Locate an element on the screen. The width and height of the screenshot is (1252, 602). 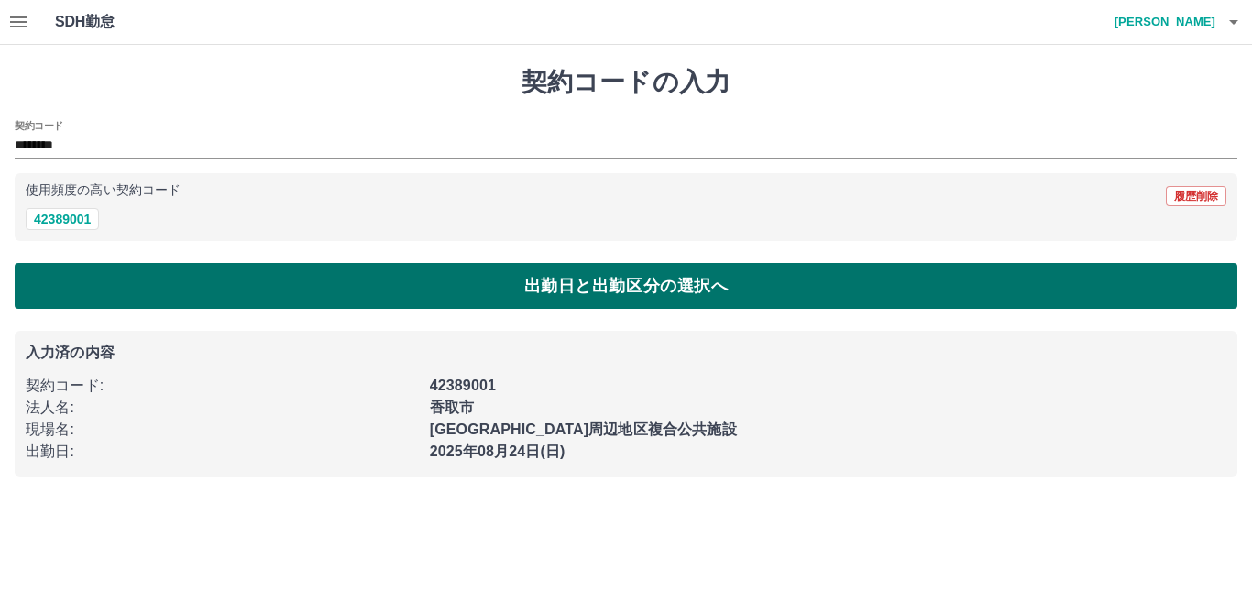
p: 現場名 : is located at coordinates (222, 430).